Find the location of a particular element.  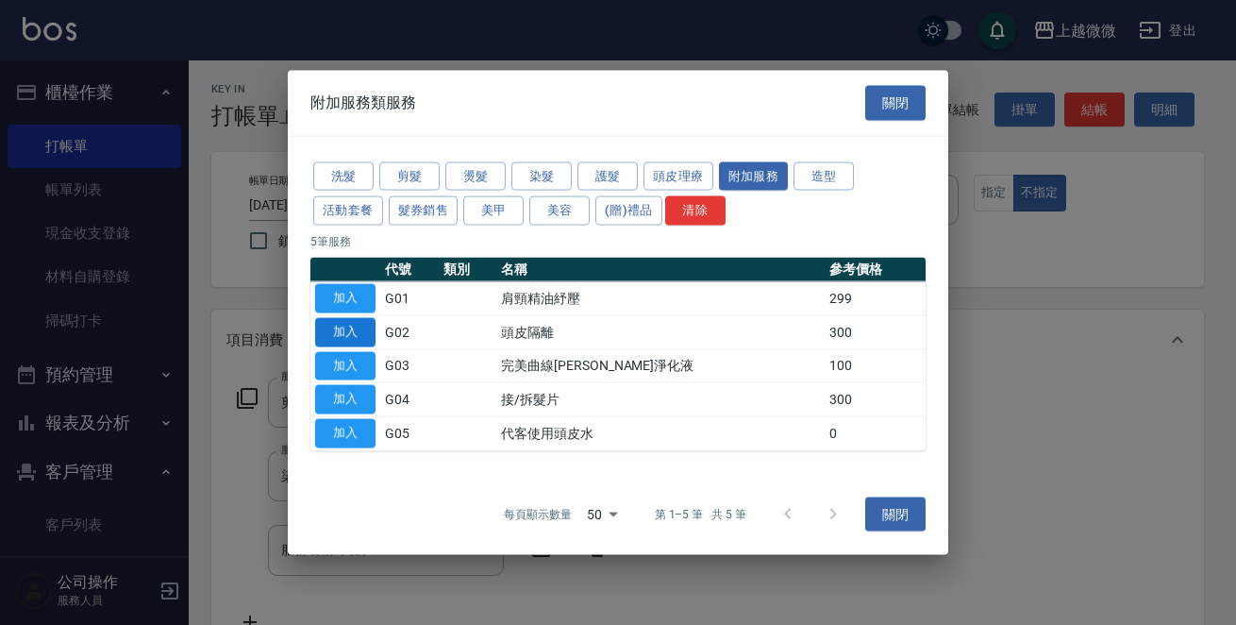

td: 接/拆髮片 is located at coordinates (661, 399).